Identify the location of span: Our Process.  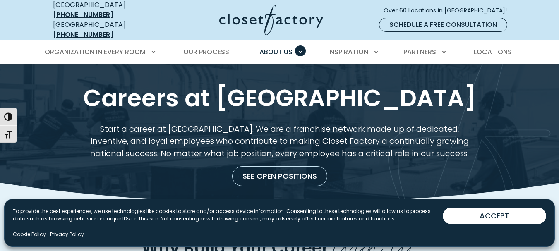
(206, 52).